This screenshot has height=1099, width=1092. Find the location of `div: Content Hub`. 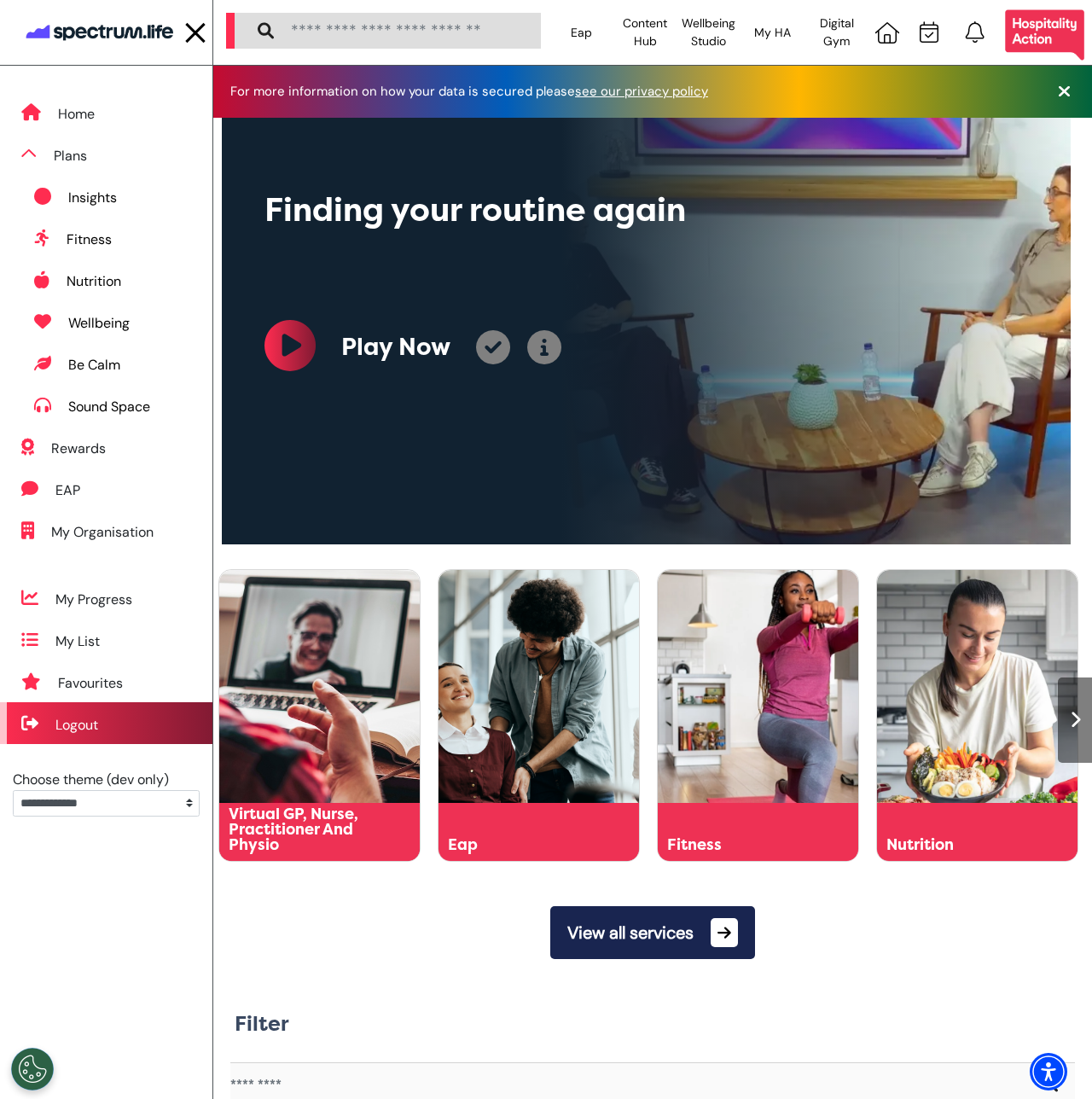

div: Content Hub is located at coordinates (645, 33).